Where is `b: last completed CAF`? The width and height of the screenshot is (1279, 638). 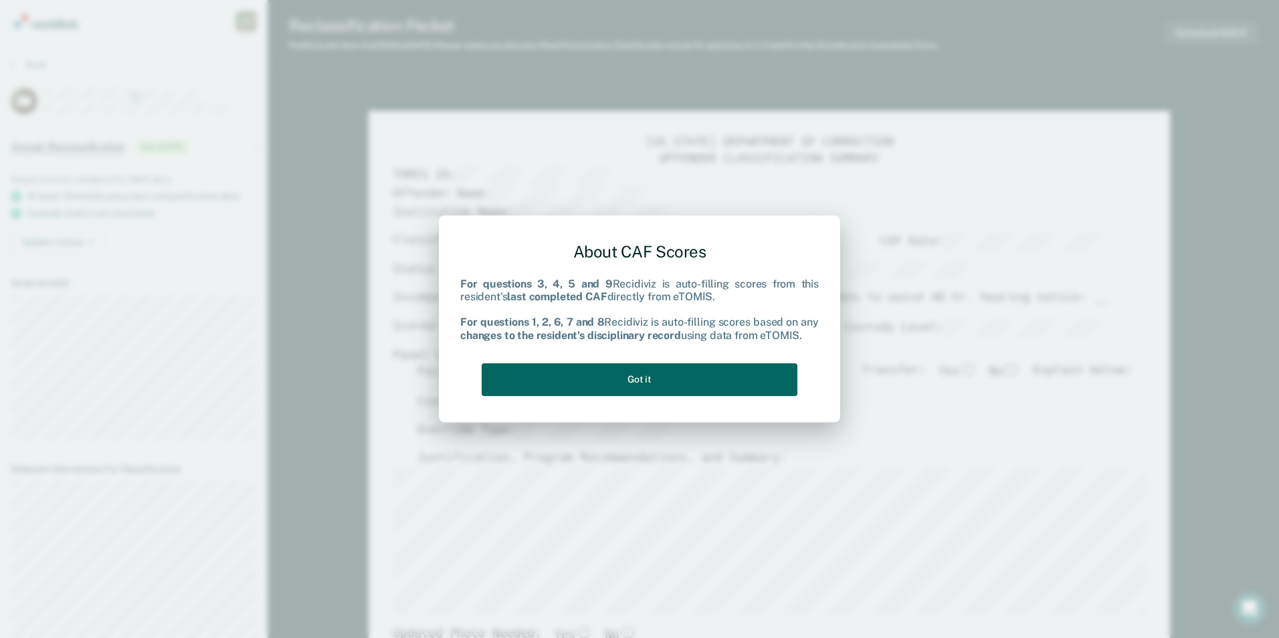
b: last completed CAF is located at coordinates (557, 296).